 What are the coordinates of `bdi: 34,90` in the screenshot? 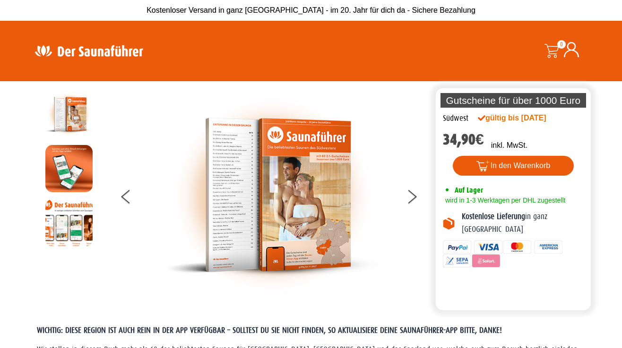 It's located at (463, 139).